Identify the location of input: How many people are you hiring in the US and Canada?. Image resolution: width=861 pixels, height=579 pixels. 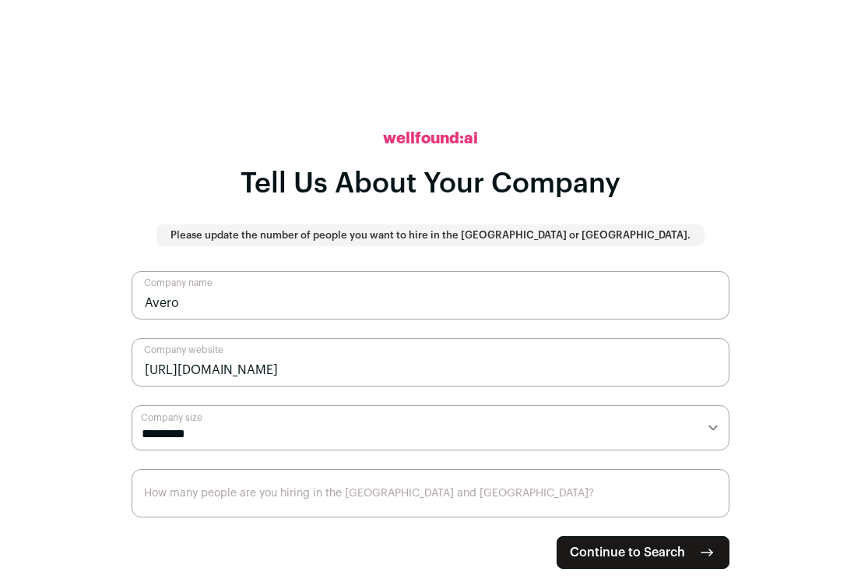
(431, 493).